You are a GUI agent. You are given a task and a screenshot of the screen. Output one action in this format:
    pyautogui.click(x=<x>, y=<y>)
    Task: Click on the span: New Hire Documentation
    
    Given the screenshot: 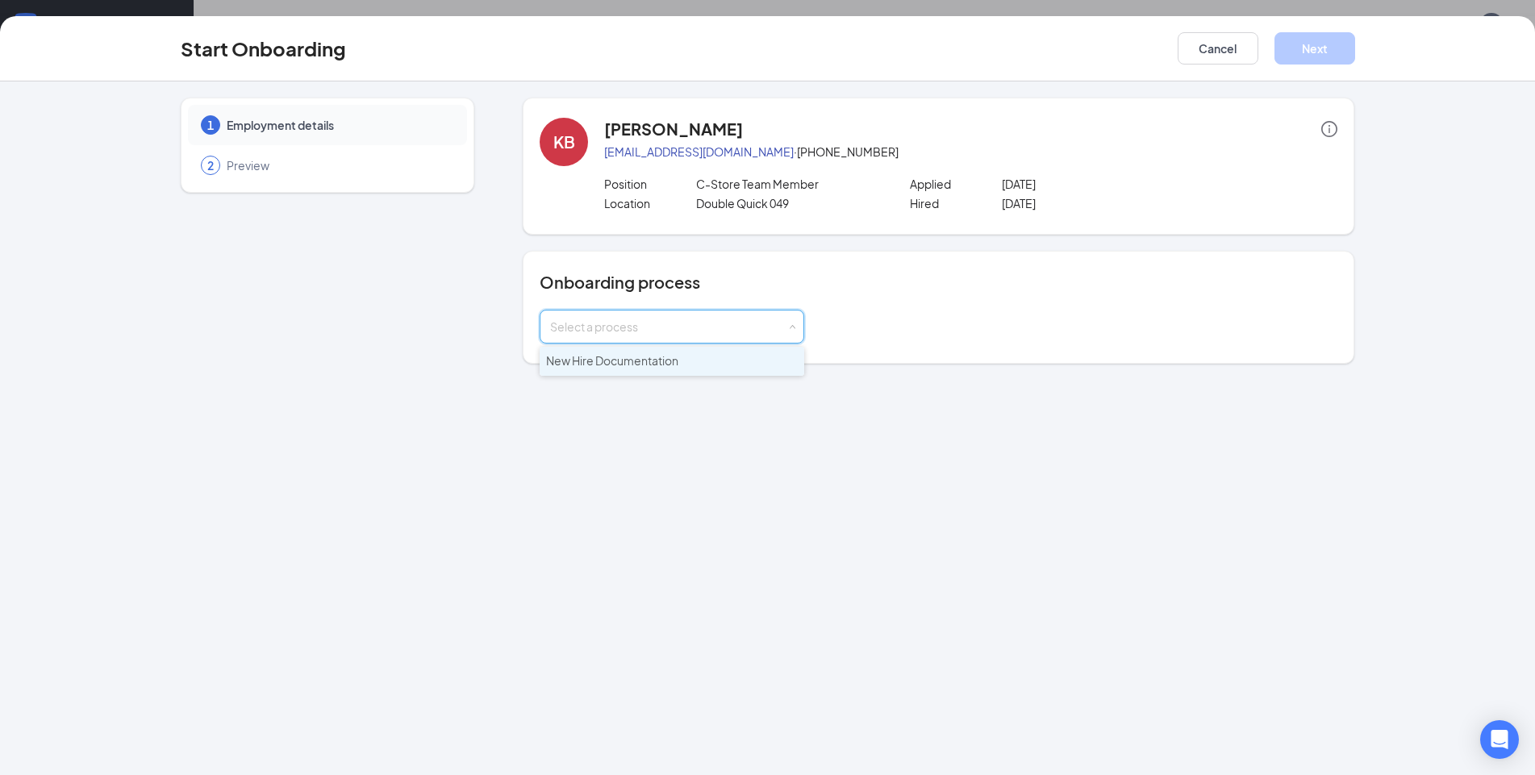 What is the action you would take?
    pyautogui.click(x=612, y=361)
    